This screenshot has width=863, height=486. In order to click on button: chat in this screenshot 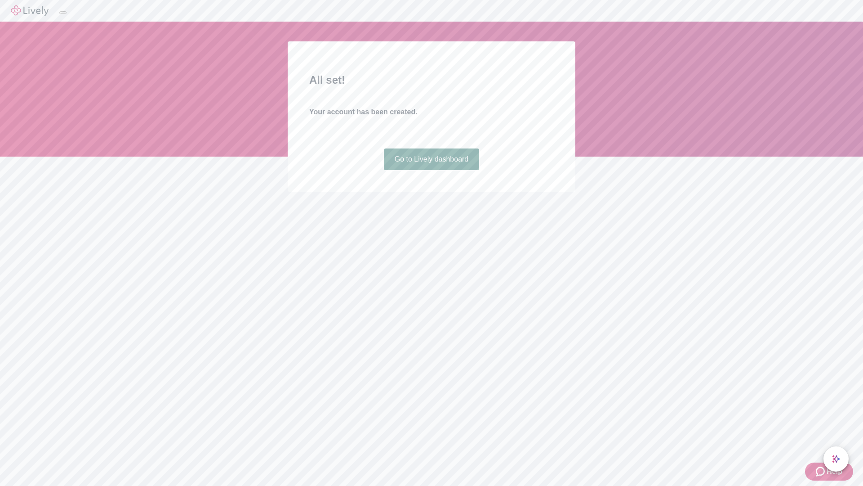, I will do `click(836, 459)`.